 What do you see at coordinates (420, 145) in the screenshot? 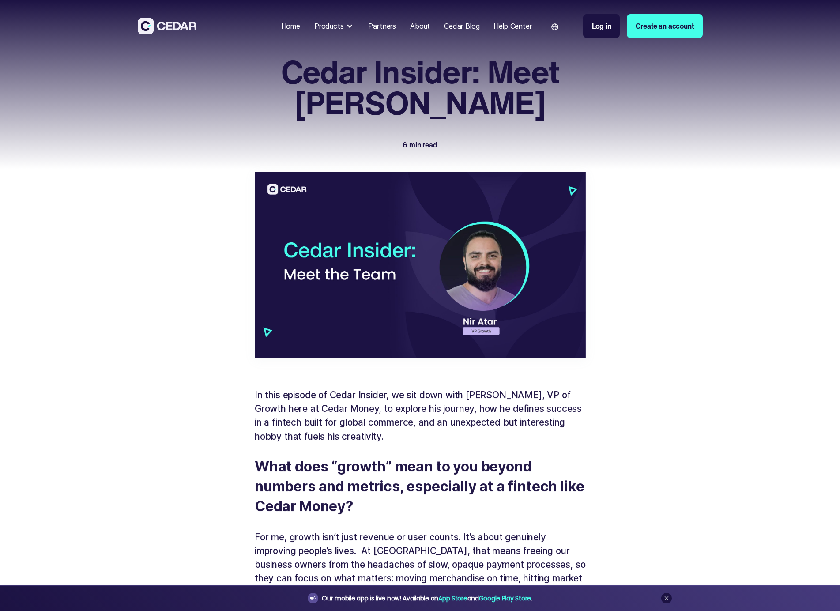
I see `div: 6 min read` at bounding box center [420, 145].